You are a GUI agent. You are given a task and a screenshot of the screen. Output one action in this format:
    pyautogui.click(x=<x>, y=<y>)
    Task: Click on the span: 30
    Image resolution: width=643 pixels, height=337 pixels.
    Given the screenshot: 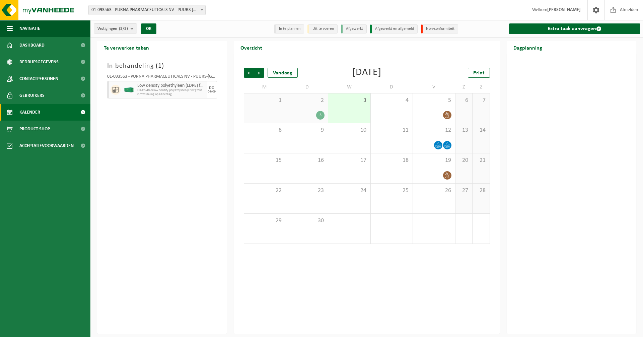 What is the action you would take?
    pyautogui.click(x=307, y=221)
    